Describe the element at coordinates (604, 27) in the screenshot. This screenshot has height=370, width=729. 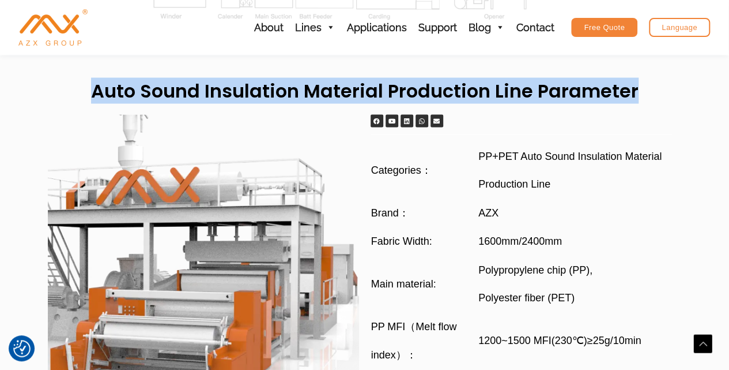
I see `a: Free Quote` at that location.